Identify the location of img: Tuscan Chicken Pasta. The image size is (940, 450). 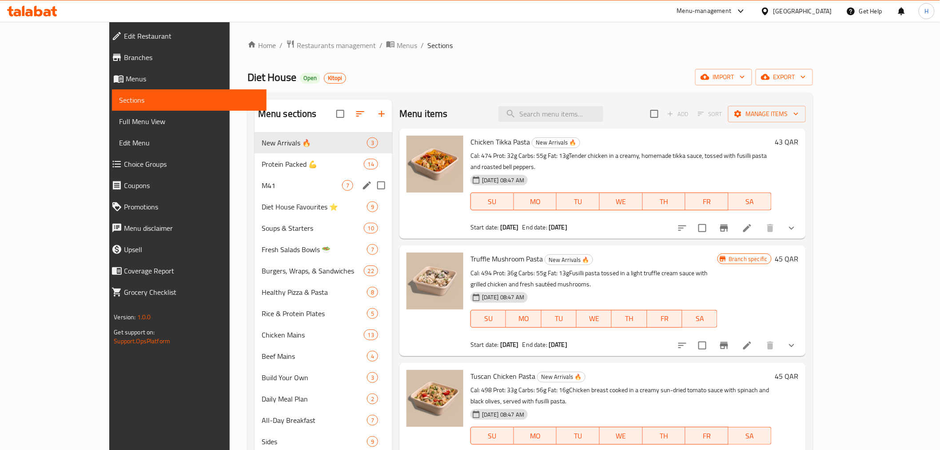
(435, 398).